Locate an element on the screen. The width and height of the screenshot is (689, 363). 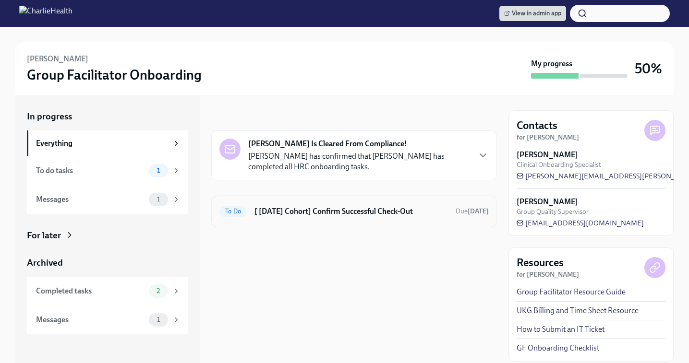
a: To do tasks1 is located at coordinates (107, 171).